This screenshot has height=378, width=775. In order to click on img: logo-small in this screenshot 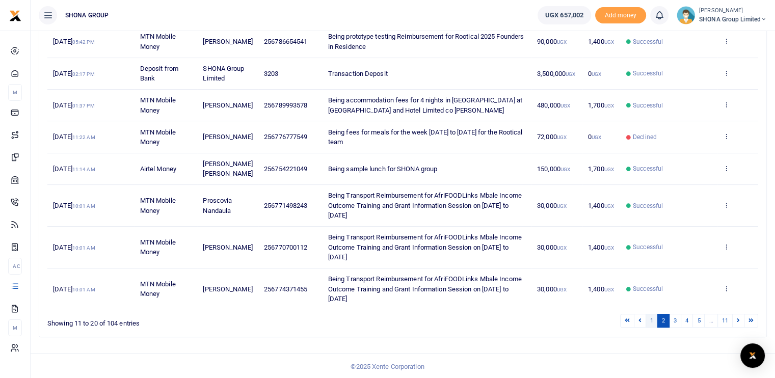, I will do `click(15, 16)`.